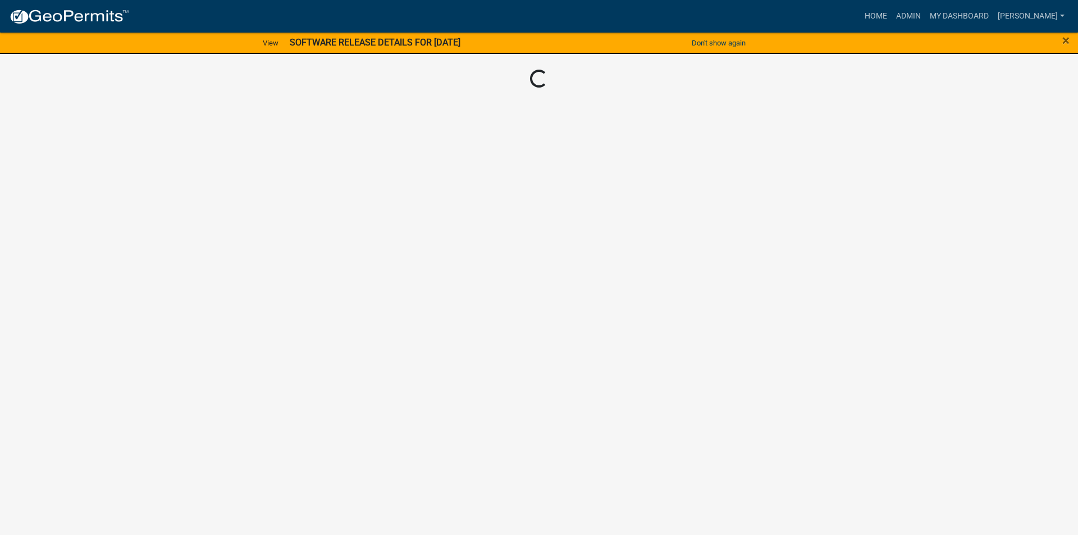 Image resolution: width=1078 pixels, height=535 pixels. What do you see at coordinates (271, 43) in the screenshot?
I see `a: View` at bounding box center [271, 43].